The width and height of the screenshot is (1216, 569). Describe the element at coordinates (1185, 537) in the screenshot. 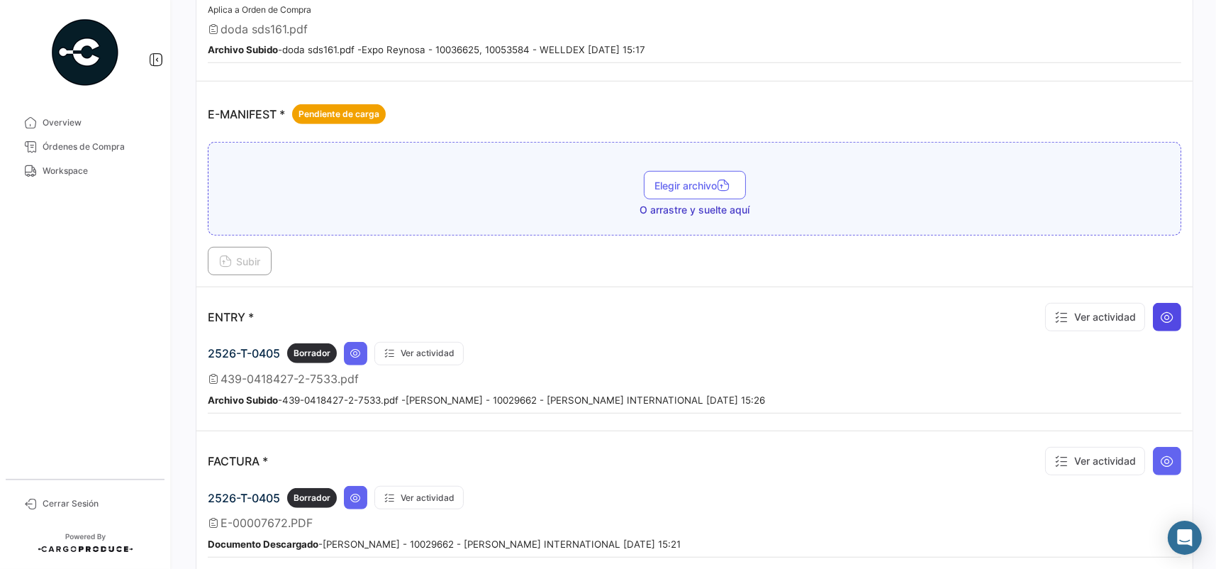

I see `div: Abrir Intercom Messenger` at that location.